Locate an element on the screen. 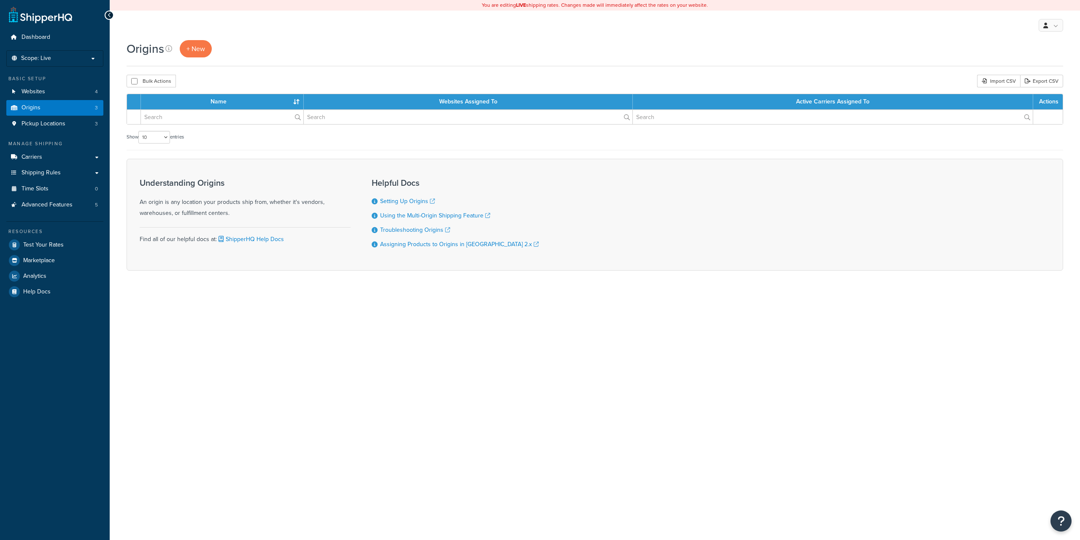 The height and width of the screenshot is (540, 1080). span: Dashboard is located at coordinates (36, 37).